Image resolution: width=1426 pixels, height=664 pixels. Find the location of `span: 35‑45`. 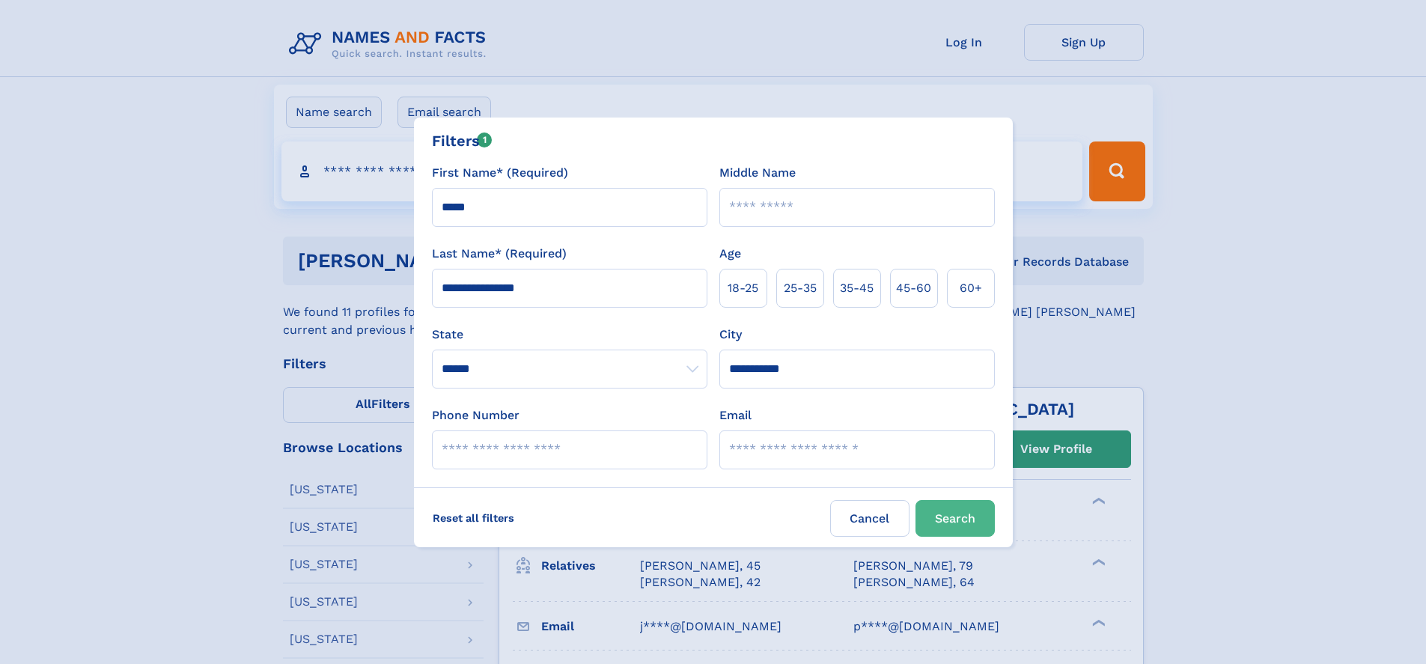

span: 35‑45 is located at coordinates (856, 288).